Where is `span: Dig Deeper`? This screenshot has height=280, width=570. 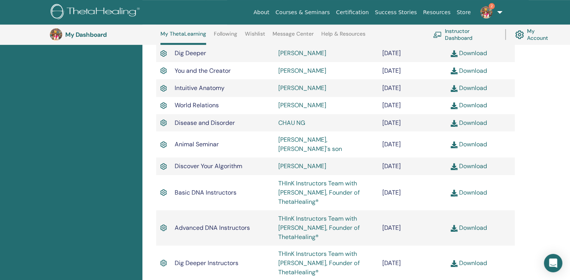
span: Dig Deeper is located at coordinates (190, 53).